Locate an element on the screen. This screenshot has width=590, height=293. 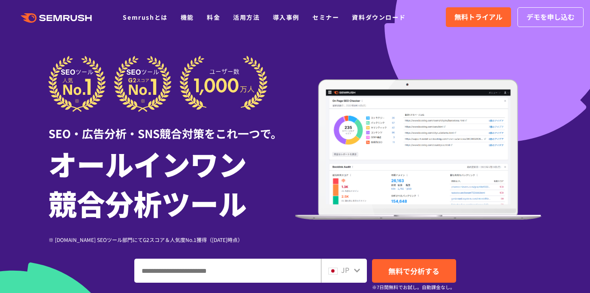
a: 資料ダウンロード is located at coordinates (378, 17).